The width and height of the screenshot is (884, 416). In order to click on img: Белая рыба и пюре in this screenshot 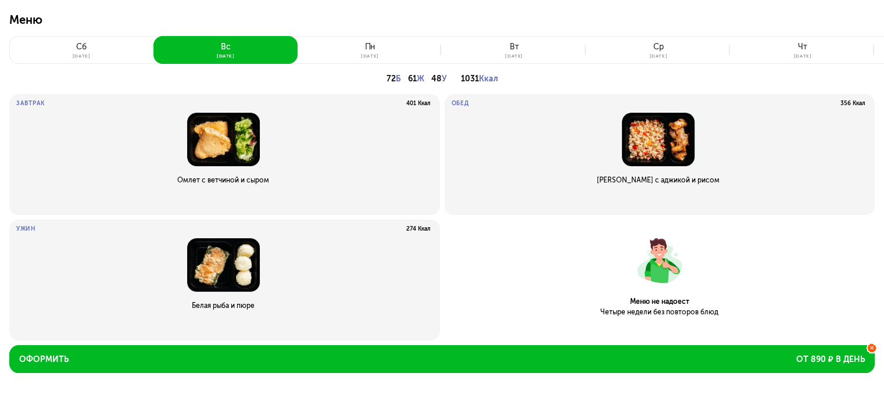, I will do `click(223, 265)`.